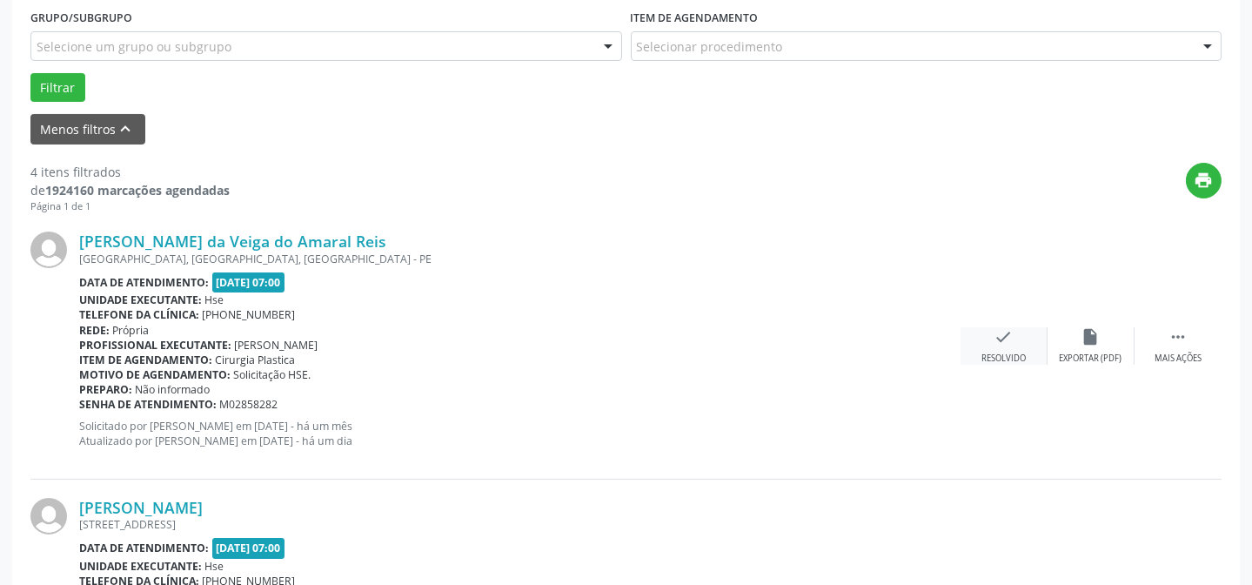  I want to click on div: Página 1 de 1, so click(130, 206).